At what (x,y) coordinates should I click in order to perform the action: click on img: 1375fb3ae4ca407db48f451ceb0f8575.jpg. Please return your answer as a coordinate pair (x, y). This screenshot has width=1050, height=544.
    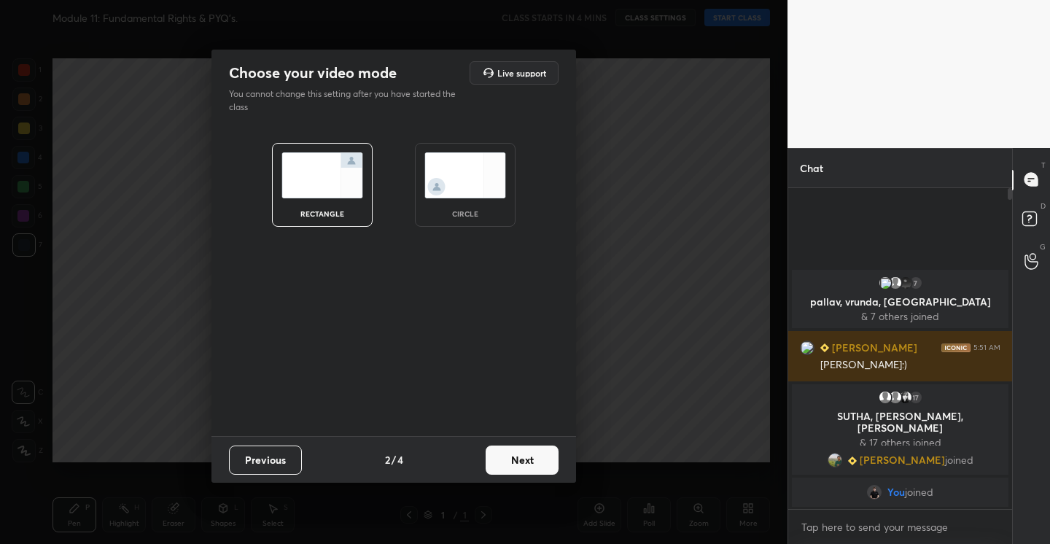
    Looking at the image, I should click on (835, 460).